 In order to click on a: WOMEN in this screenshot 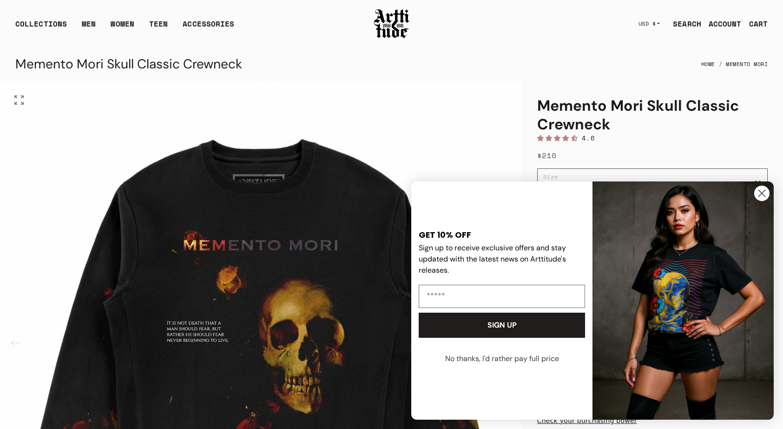, I will do `click(122, 27)`.